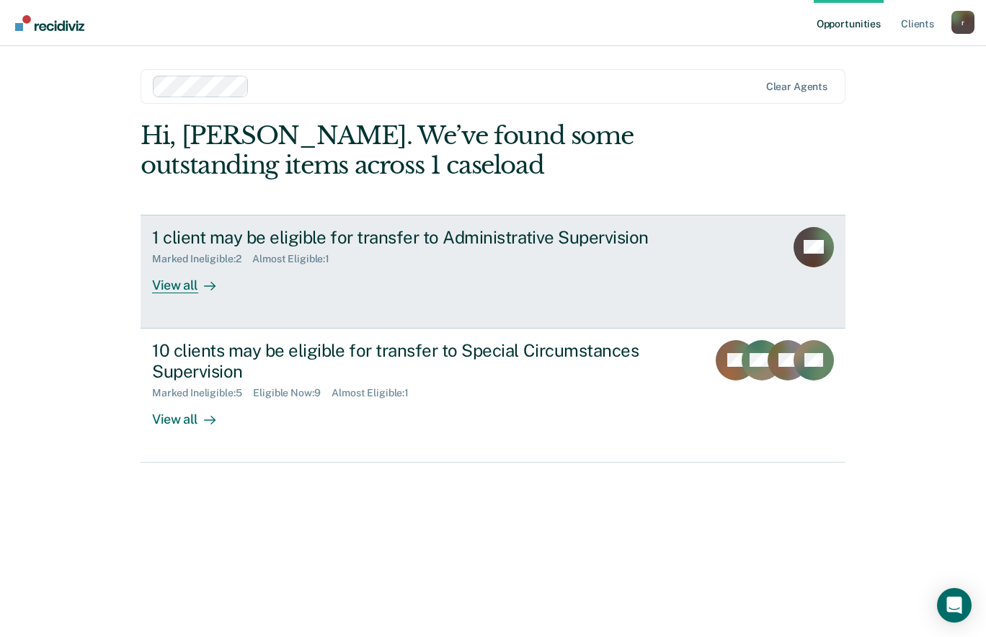 The height and width of the screenshot is (637, 986). I want to click on div: Clear agents, so click(796, 86).